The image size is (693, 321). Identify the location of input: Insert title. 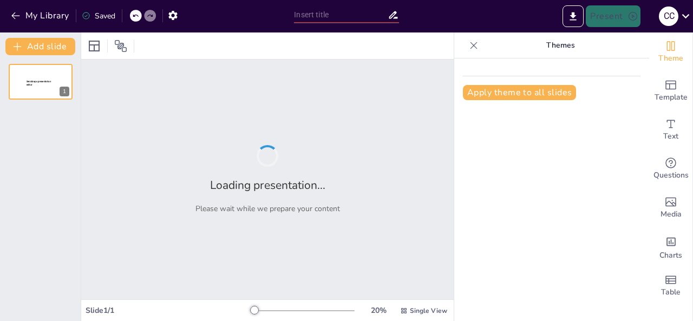
(340, 15).